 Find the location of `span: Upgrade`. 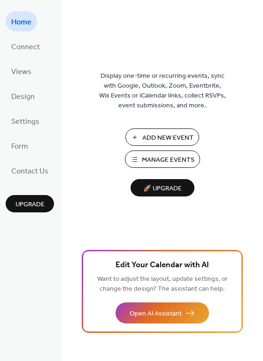

span: Upgrade is located at coordinates (30, 204).